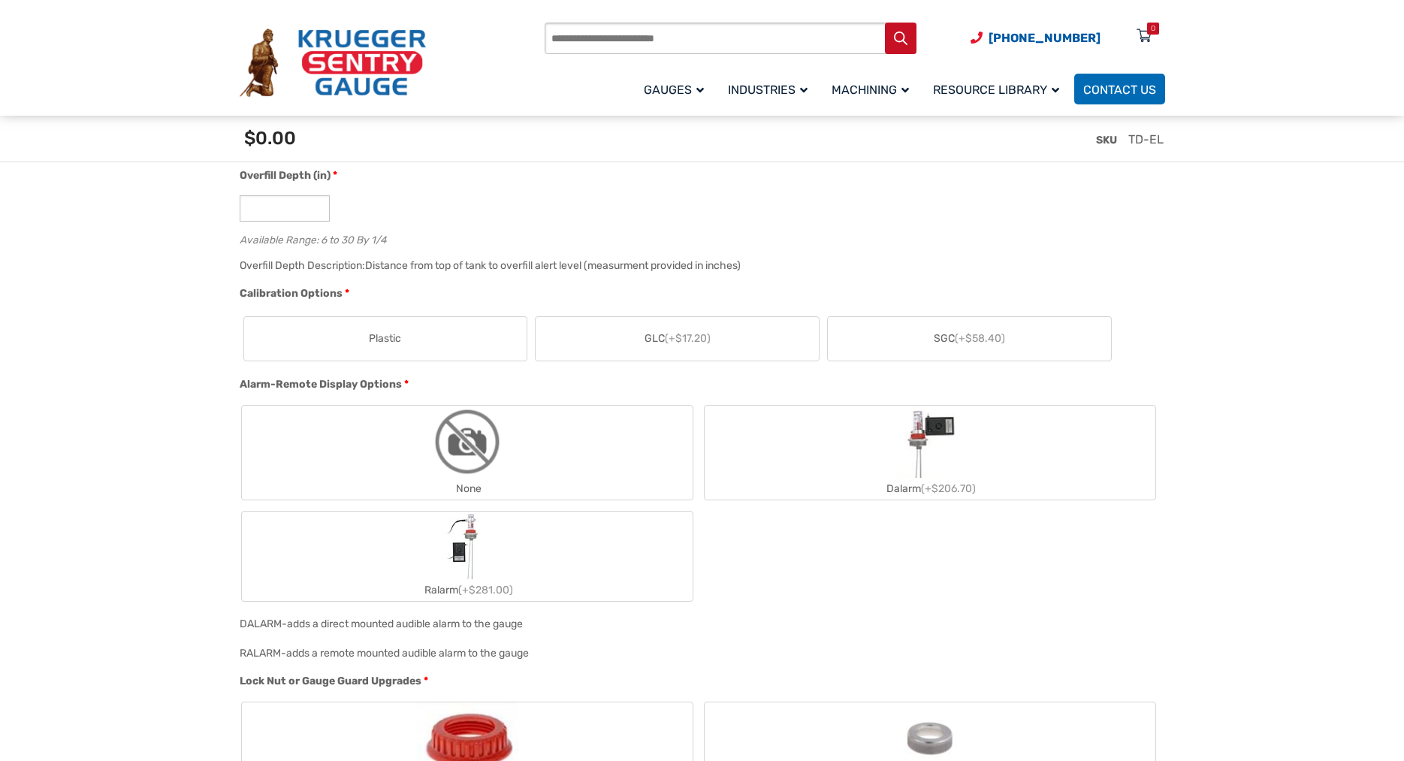 This screenshot has width=1404, height=761. Describe the element at coordinates (674, 89) in the screenshot. I see `span: Gauges` at that location.